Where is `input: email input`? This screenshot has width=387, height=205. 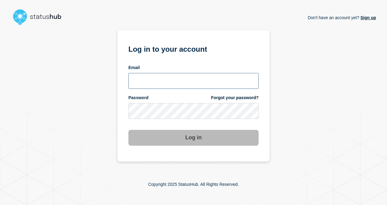
input: email input is located at coordinates (194, 81).